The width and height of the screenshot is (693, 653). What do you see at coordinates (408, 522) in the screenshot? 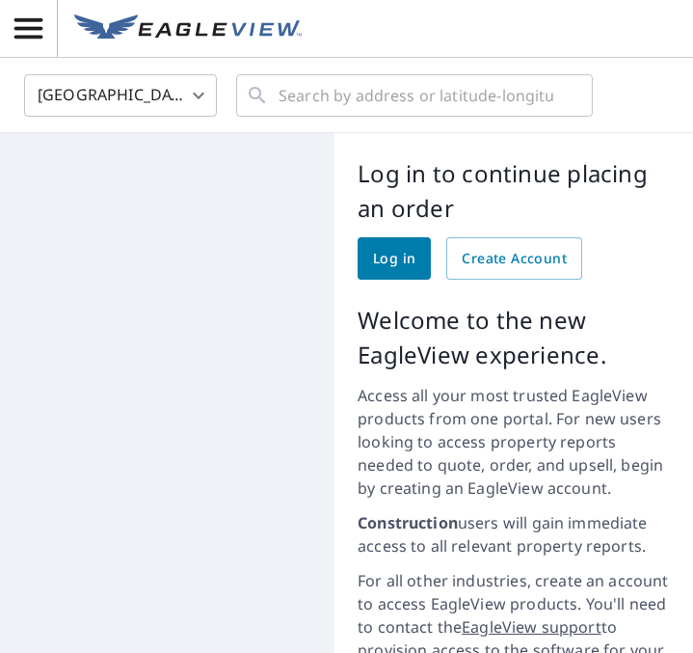
I see `strong: Construction` at bounding box center [408, 522].